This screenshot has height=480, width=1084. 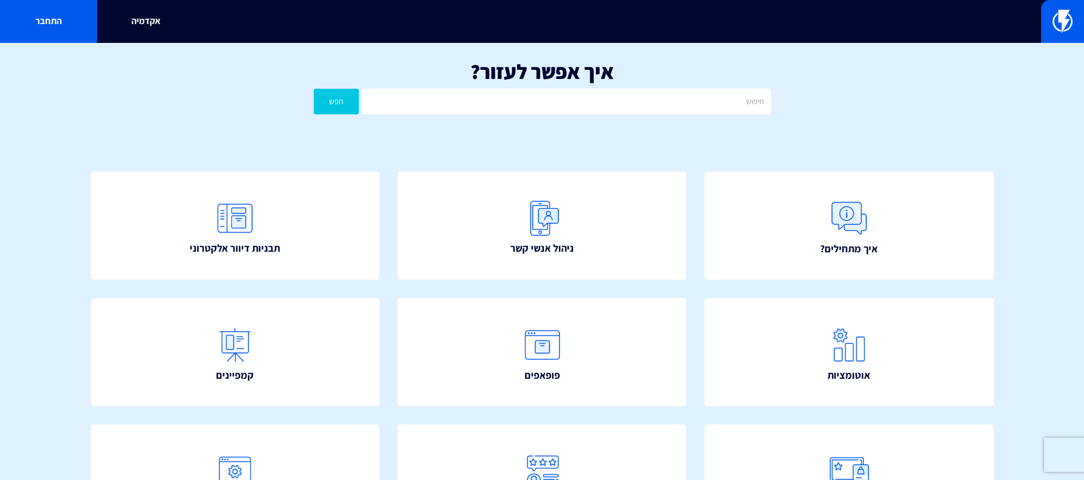 What do you see at coordinates (542, 22) in the screenshot?
I see `input: חיפוש מהיר...` at bounding box center [542, 22].